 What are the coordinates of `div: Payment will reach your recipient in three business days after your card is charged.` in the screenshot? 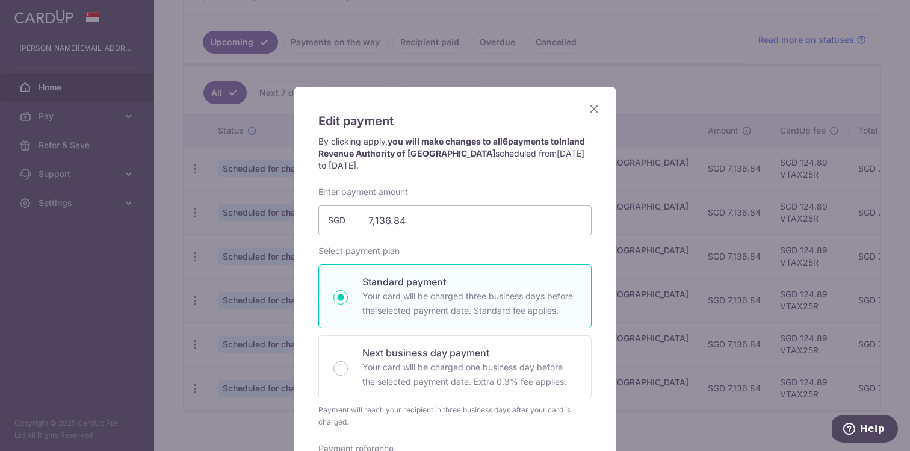 It's located at (455, 416).